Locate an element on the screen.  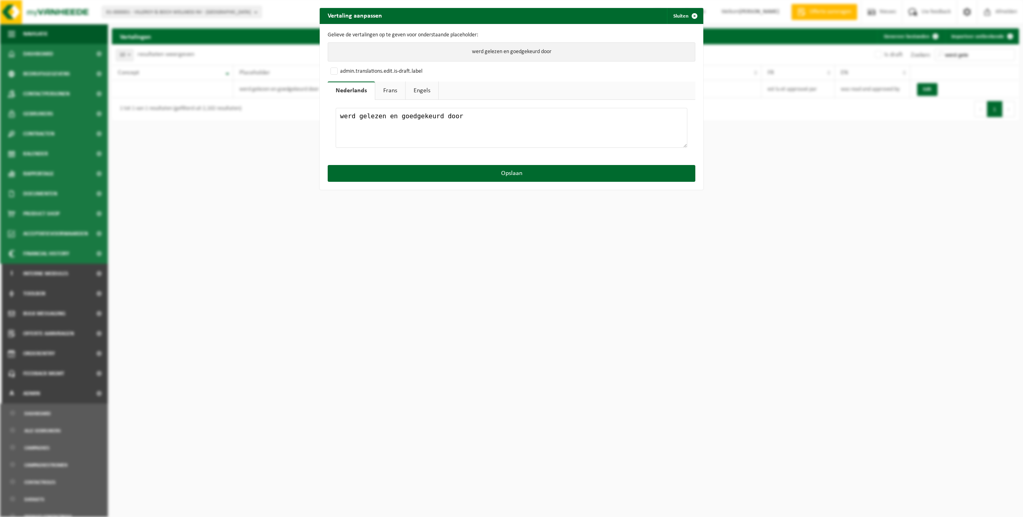
textarea: werd gelezen en goedgekeurd door is located at coordinates (512, 128).